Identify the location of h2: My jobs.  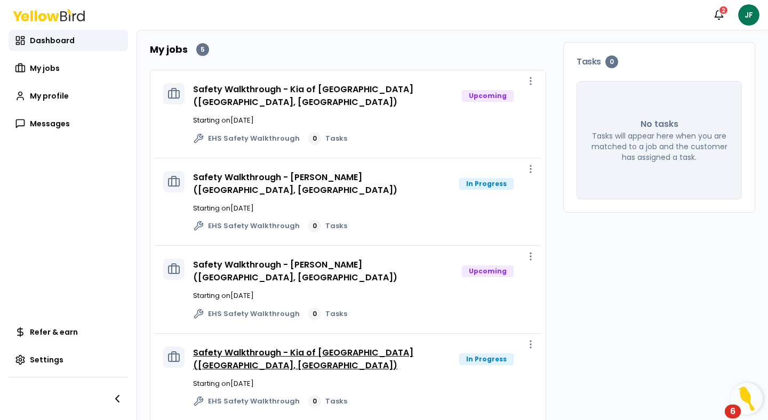
(168, 50).